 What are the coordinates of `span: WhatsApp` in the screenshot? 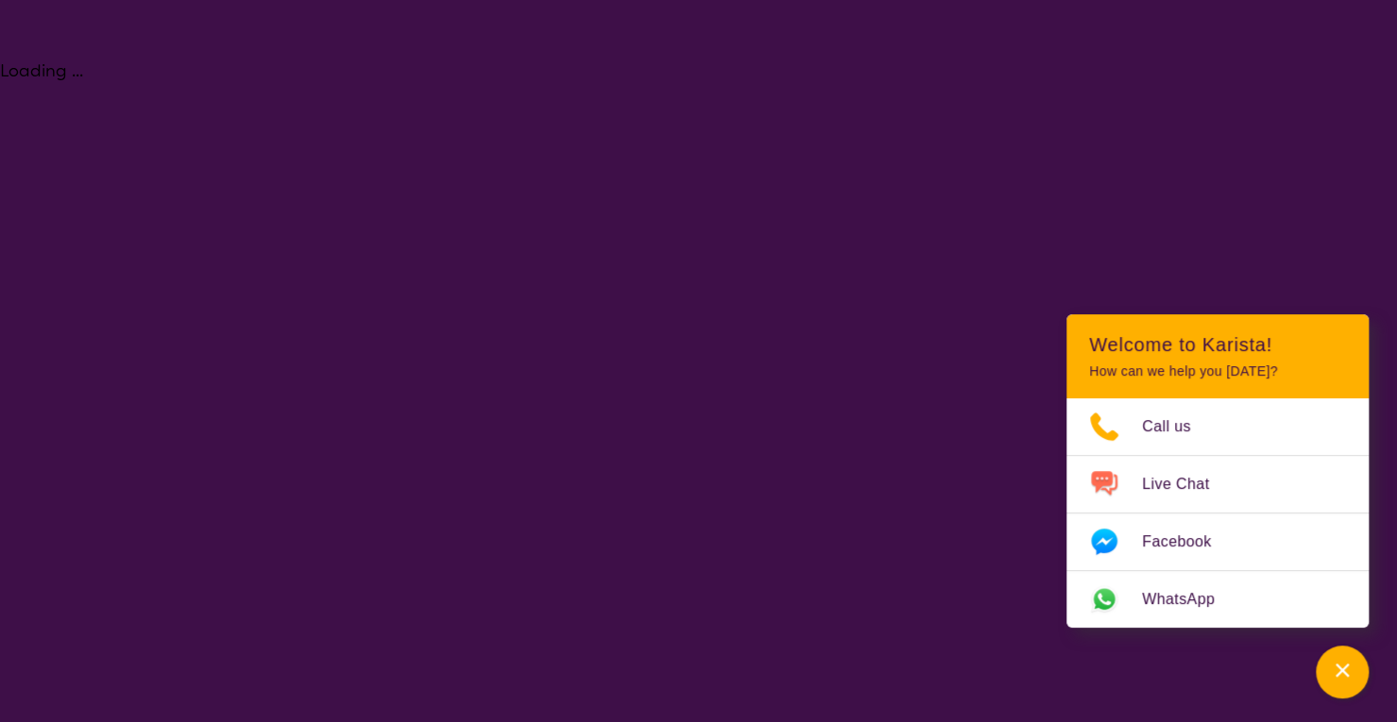 It's located at (1189, 600).